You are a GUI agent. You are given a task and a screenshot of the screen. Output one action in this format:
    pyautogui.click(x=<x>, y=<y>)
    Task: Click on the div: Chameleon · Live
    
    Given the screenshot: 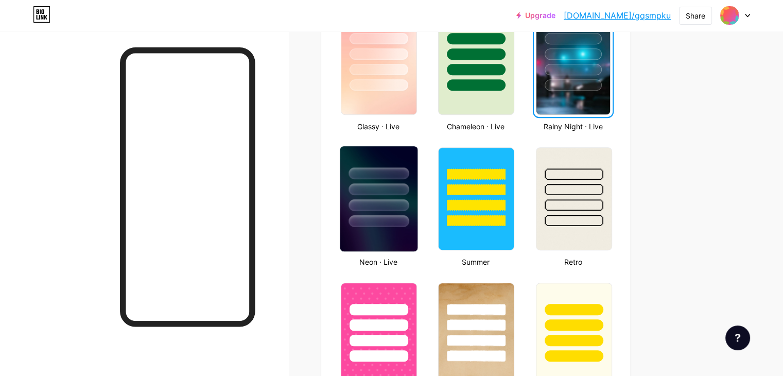 What is the action you would take?
    pyautogui.click(x=475, y=126)
    